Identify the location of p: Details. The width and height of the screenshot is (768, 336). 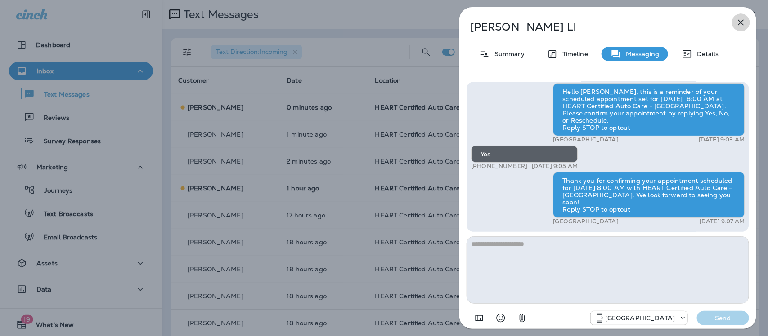
(705, 54).